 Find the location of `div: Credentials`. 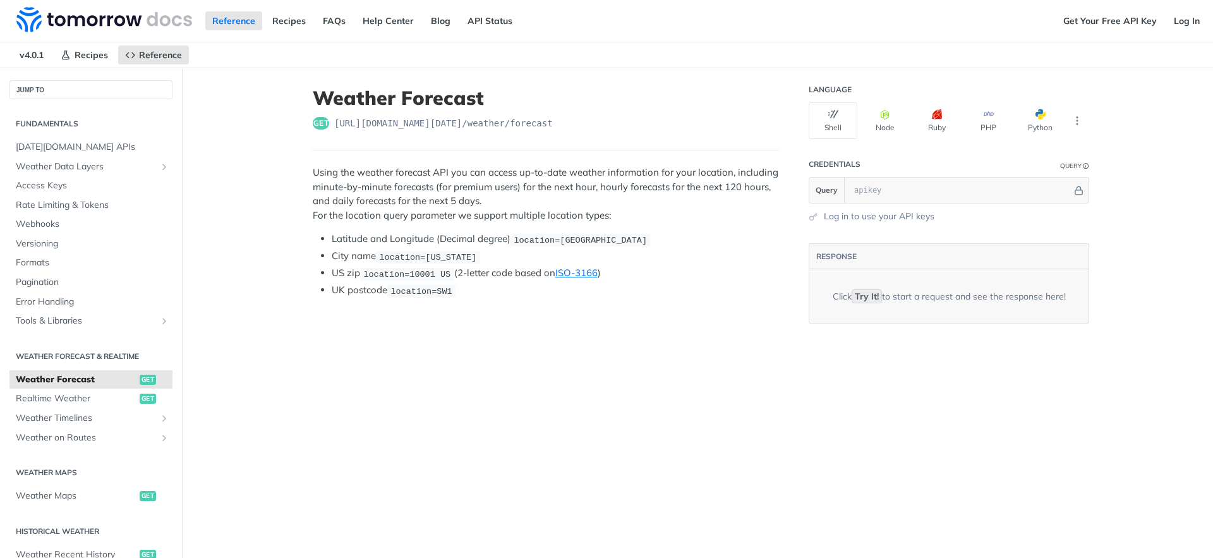

div: Credentials is located at coordinates (834, 164).